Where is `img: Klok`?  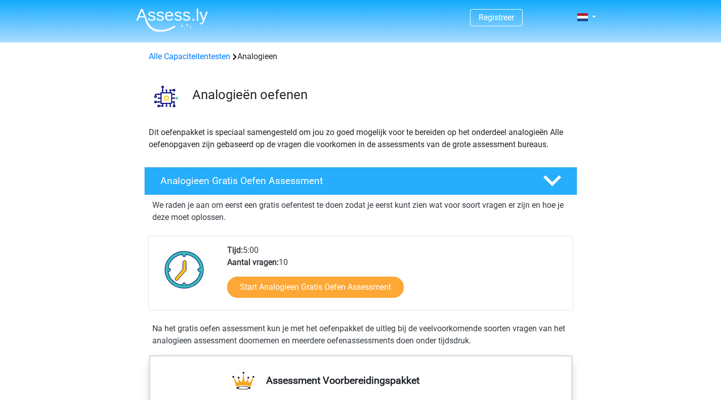
img: Klok is located at coordinates (184, 270).